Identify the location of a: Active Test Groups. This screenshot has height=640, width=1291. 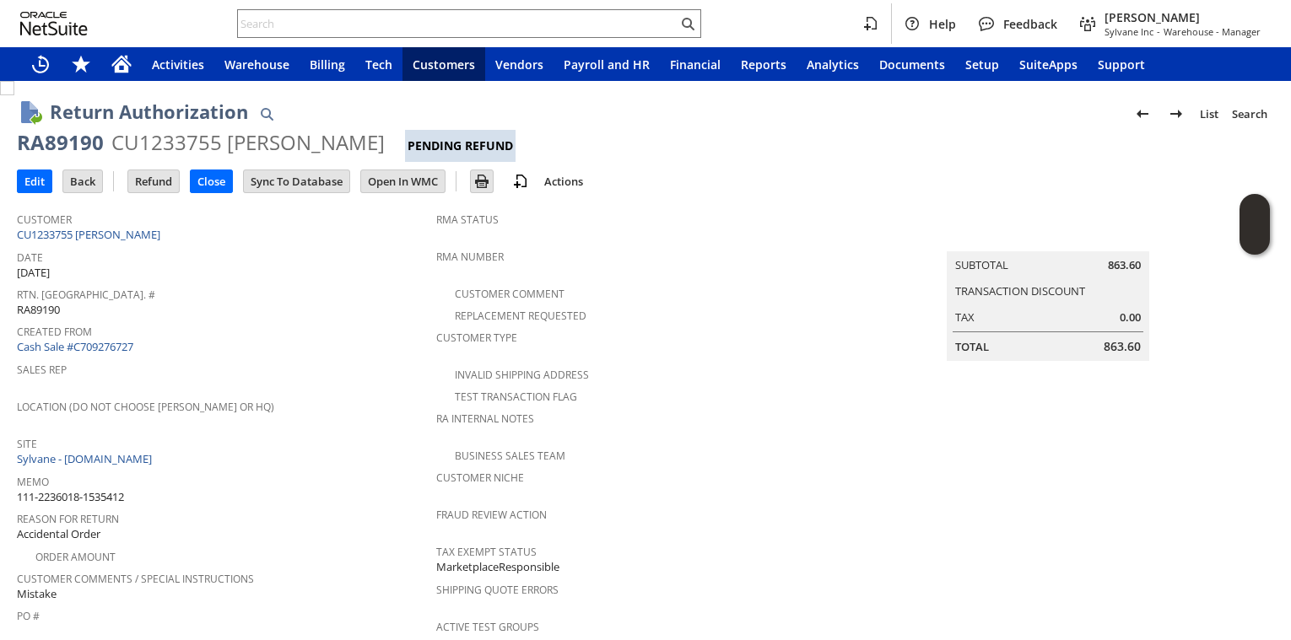
(488, 627).